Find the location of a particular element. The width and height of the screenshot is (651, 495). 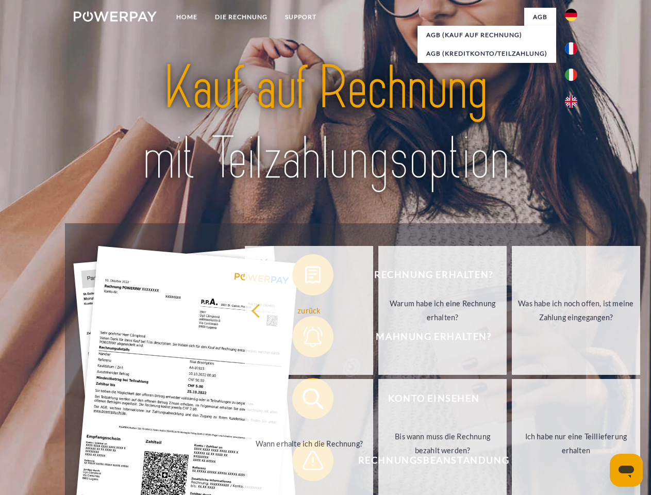

img: fr is located at coordinates (571, 48).